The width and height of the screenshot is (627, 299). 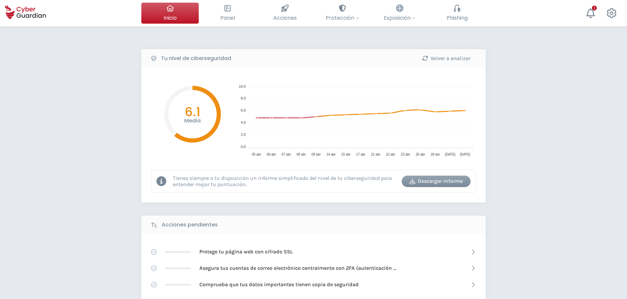 What do you see at coordinates (285, 181) in the screenshot?
I see `p: Tienes siempre a tu disposición un informe simplificado del nivel de tu ciberseguridad para enten...` at bounding box center [285, 181].